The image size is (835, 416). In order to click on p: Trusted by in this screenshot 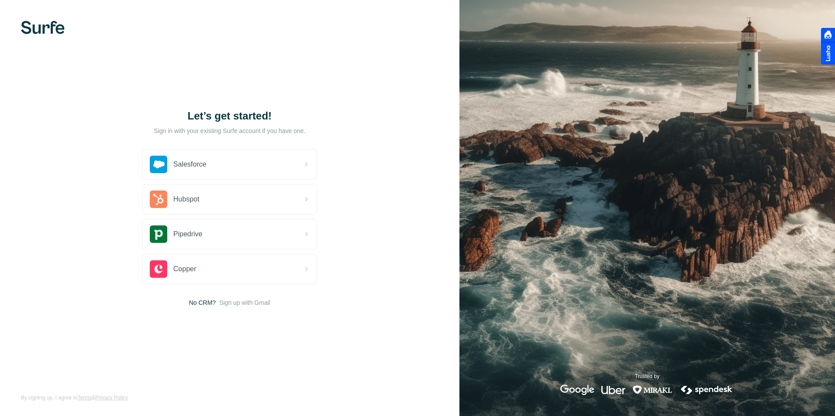, I will do `click(647, 377)`.